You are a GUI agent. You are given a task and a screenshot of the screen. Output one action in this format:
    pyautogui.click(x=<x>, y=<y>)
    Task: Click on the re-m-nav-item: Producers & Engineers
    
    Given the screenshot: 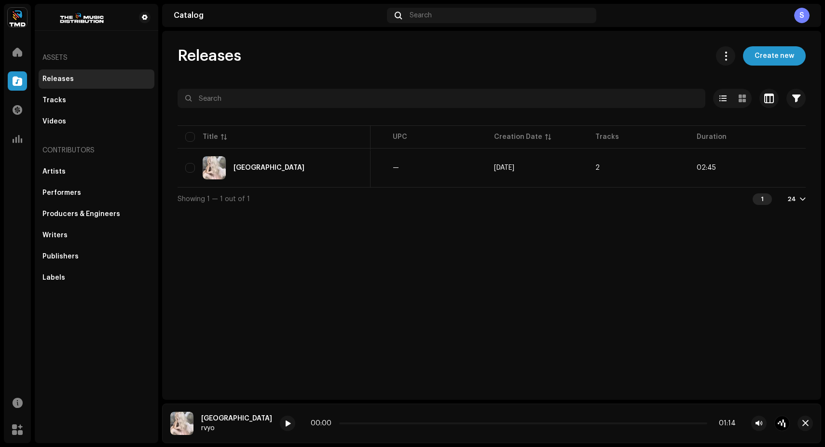 What is the action you would take?
    pyautogui.click(x=97, y=214)
    